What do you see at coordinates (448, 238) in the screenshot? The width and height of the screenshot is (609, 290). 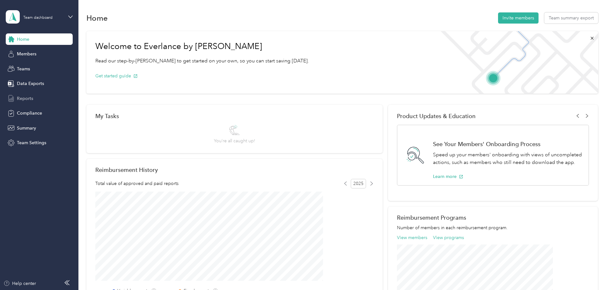 I see `button: View programs` at bounding box center [448, 238].